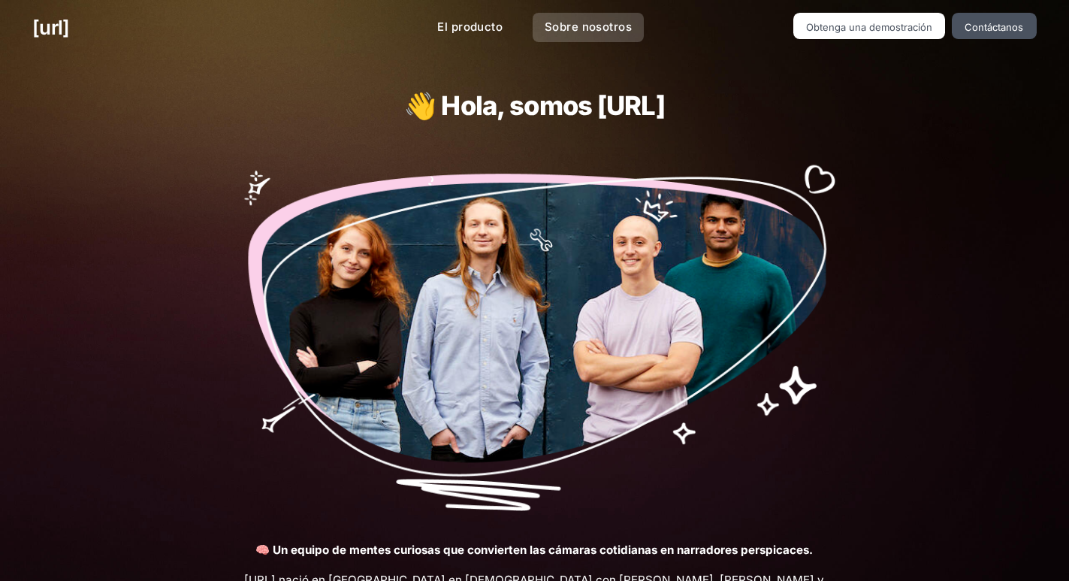 The height and width of the screenshot is (581, 1069). What do you see at coordinates (869, 26) in the screenshot?
I see `a: Obtenga una demostración` at bounding box center [869, 26].